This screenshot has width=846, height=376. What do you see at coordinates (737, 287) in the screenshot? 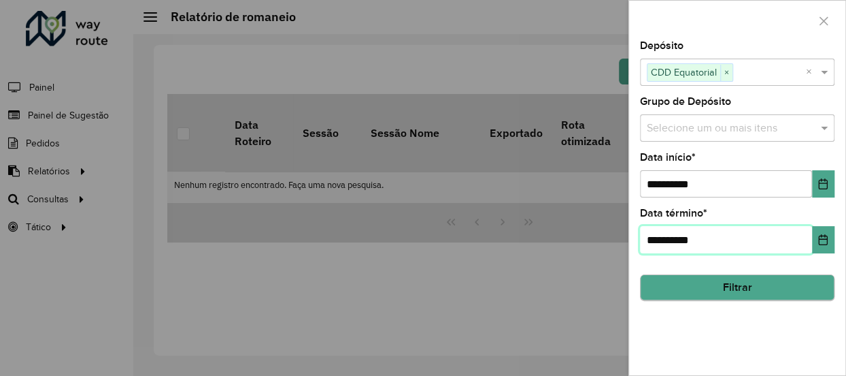
I see `button: Filtrar` at bounding box center [737, 287].